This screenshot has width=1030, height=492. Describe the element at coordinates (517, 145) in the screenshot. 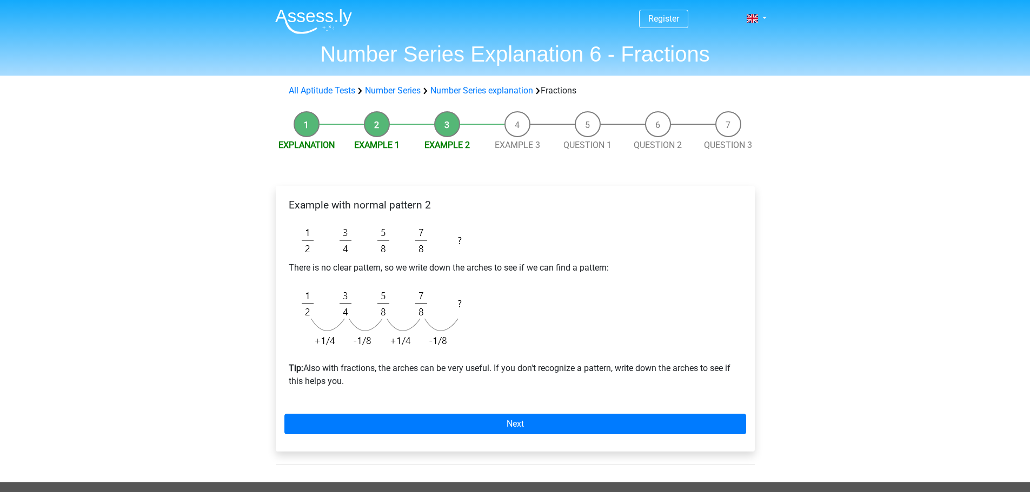

I see `a: Example 3` at that location.